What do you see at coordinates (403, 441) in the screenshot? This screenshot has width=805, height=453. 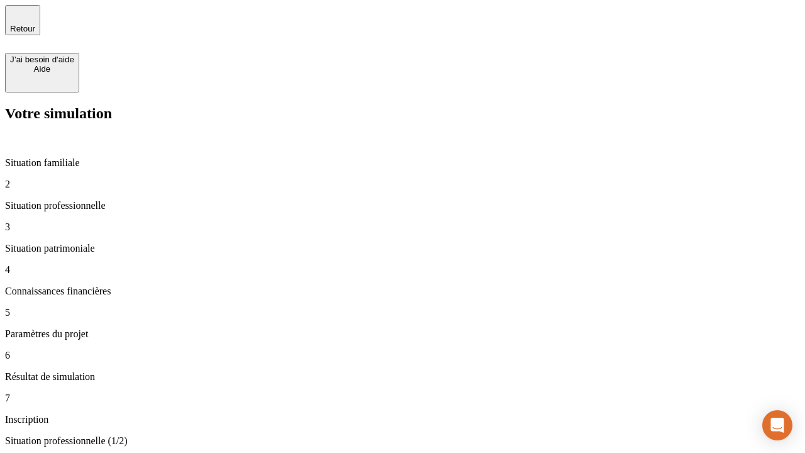 I see `p: Situation professionnelle (1/2)` at bounding box center [403, 441].